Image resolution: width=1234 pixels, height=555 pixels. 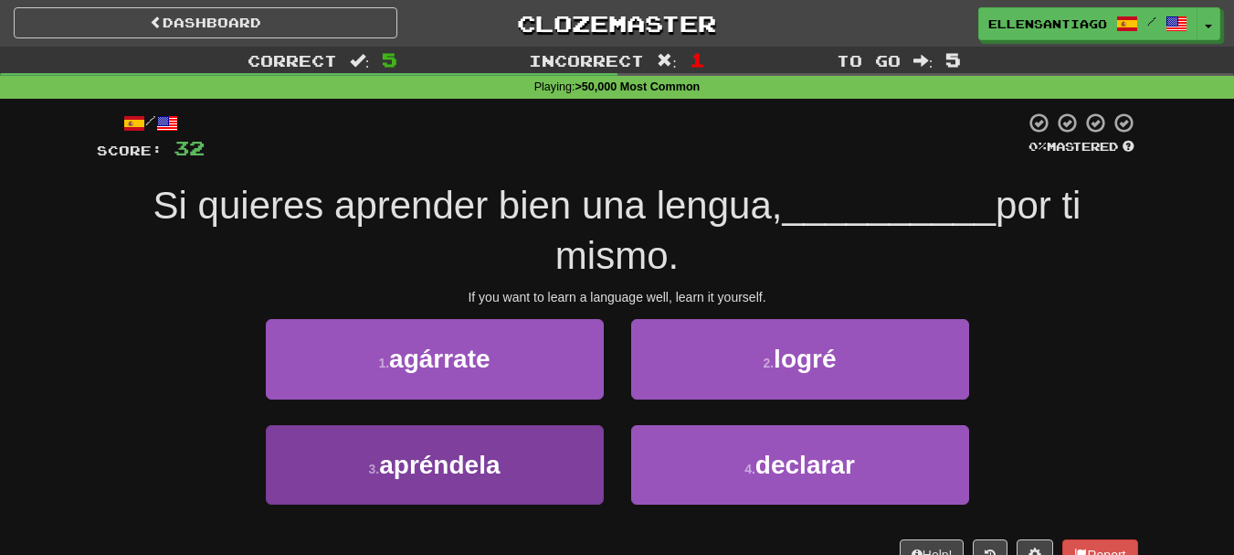 What do you see at coordinates (1082, 147) in the screenshot?
I see `div: Mastered` at bounding box center [1082, 147].